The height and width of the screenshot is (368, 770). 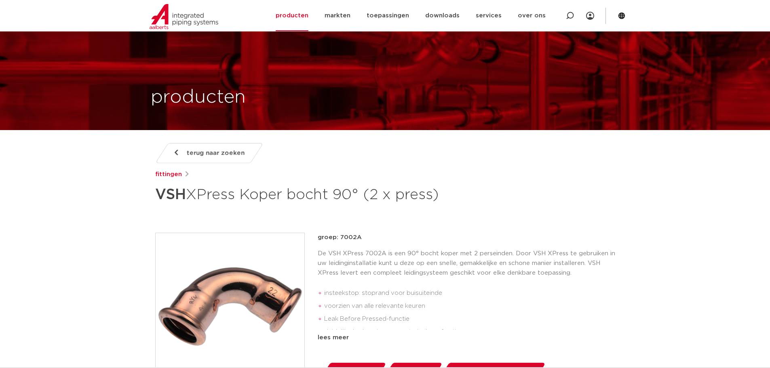 I want to click on h1: XPress Koper bocht 90° (2 x press), so click(x=307, y=195).